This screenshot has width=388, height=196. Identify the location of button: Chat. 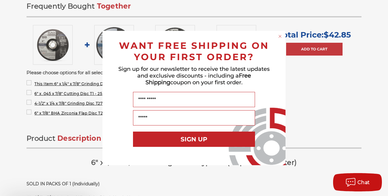
(358, 182).